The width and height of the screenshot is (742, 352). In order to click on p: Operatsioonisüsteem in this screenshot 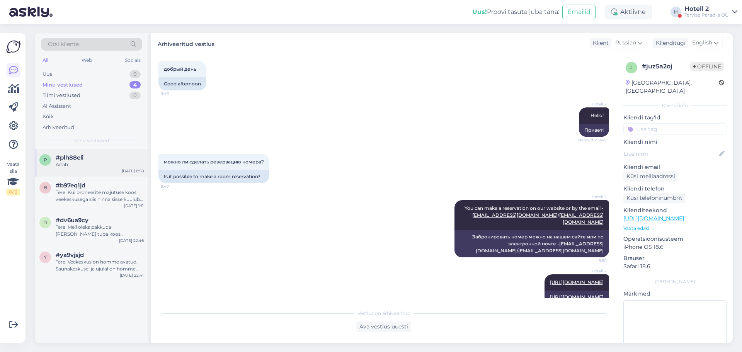, I will do `click(675, 239)`.